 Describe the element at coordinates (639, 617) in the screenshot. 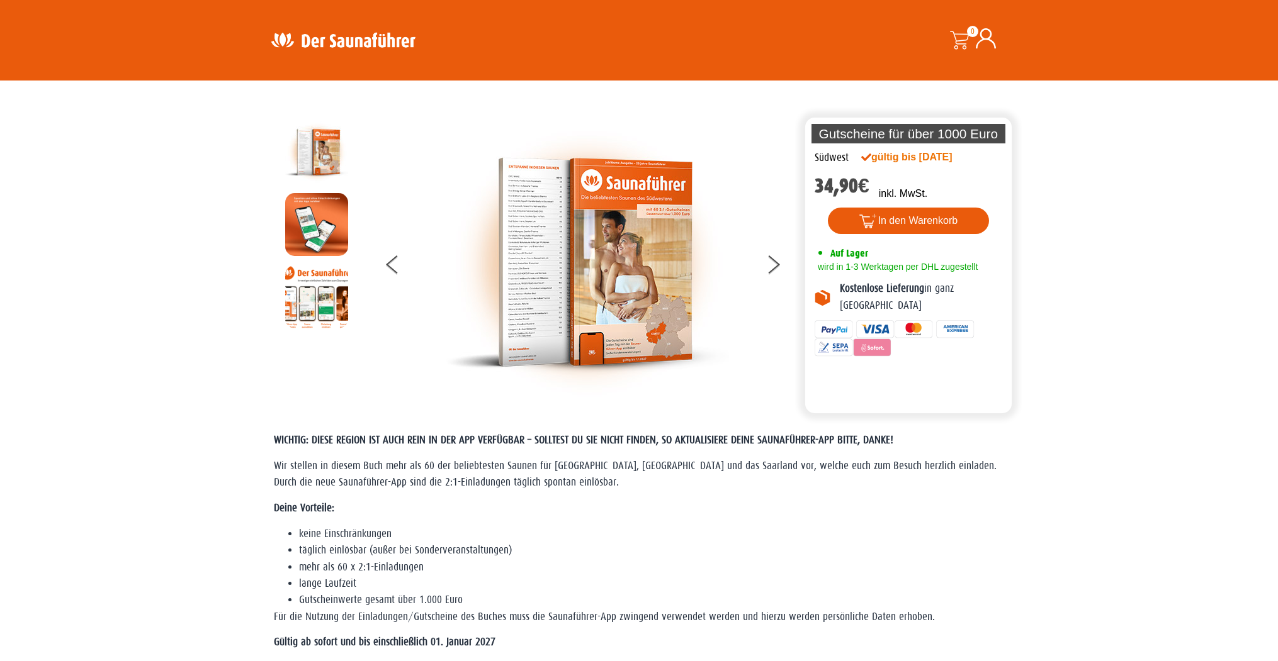

I see `p: Für die Nutzung der Einladungen/Gutscheine des Buches muss die Saunaführer-App zwingend verwendet...` at that location.